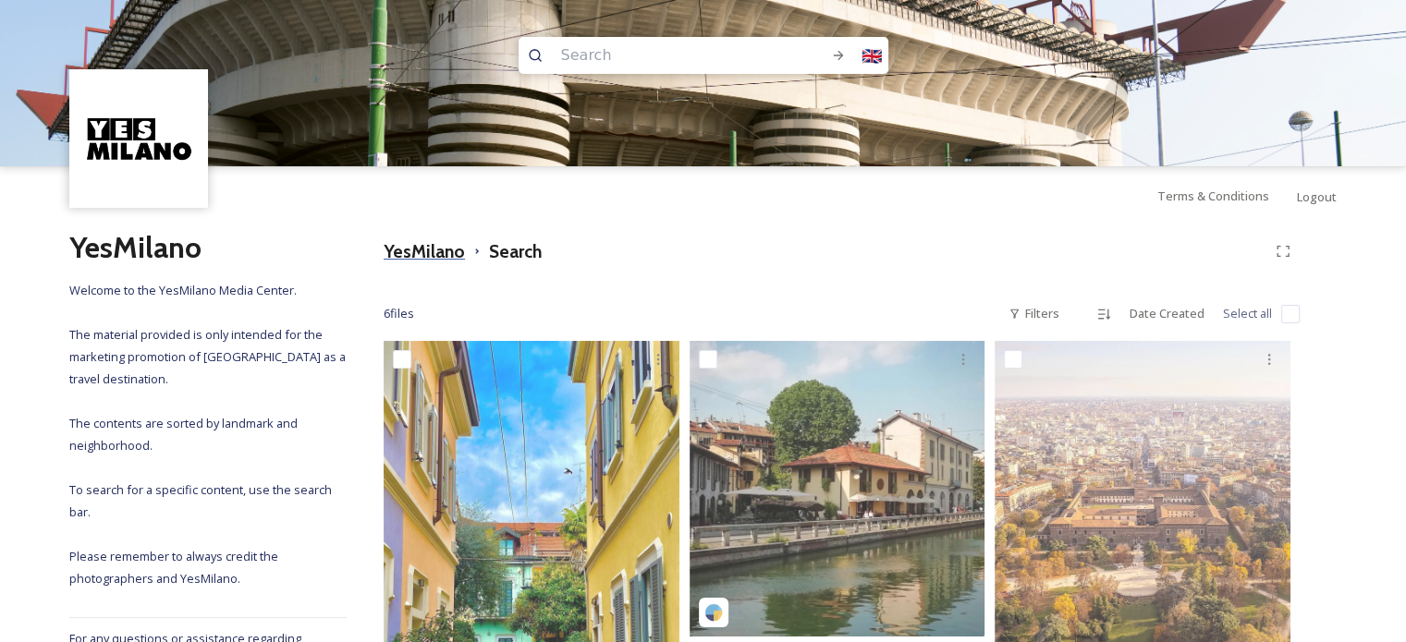 This screenshot has width=1406, height=642. I want to click on span: Logout, so click(1316, 197).